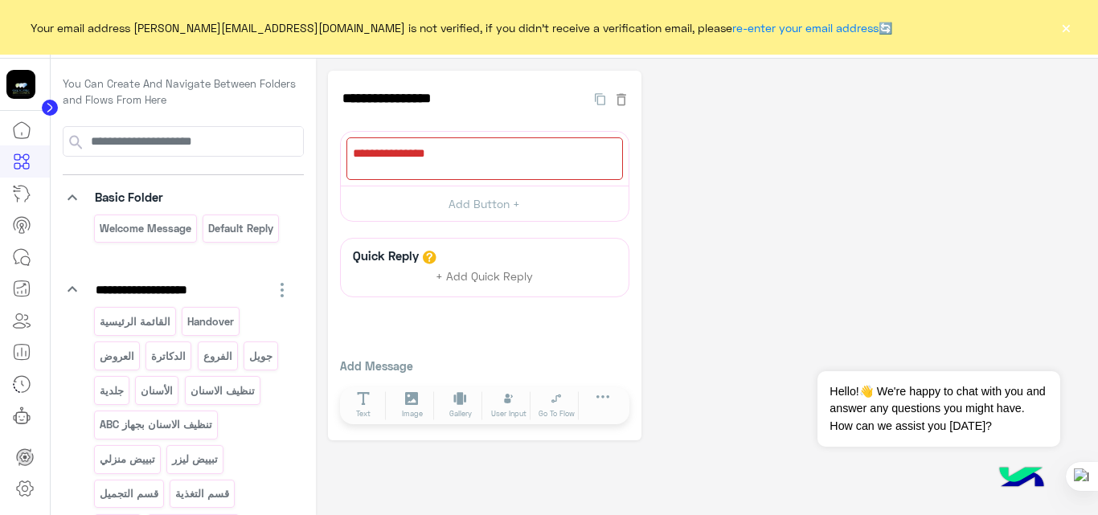 Image resolution: width=1098 pixels, height=515 pixels. I want to click on span: Gallery, so click(461, 414).